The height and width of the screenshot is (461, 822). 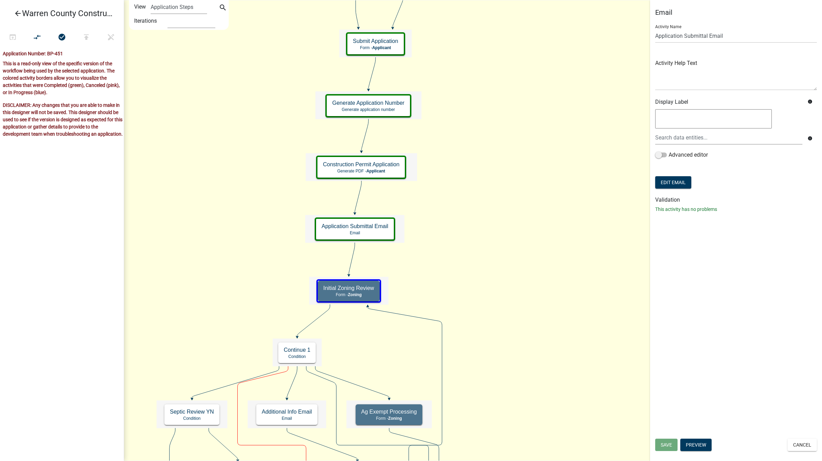 I want to click on button: Cancel, so click(x=802, y=445).